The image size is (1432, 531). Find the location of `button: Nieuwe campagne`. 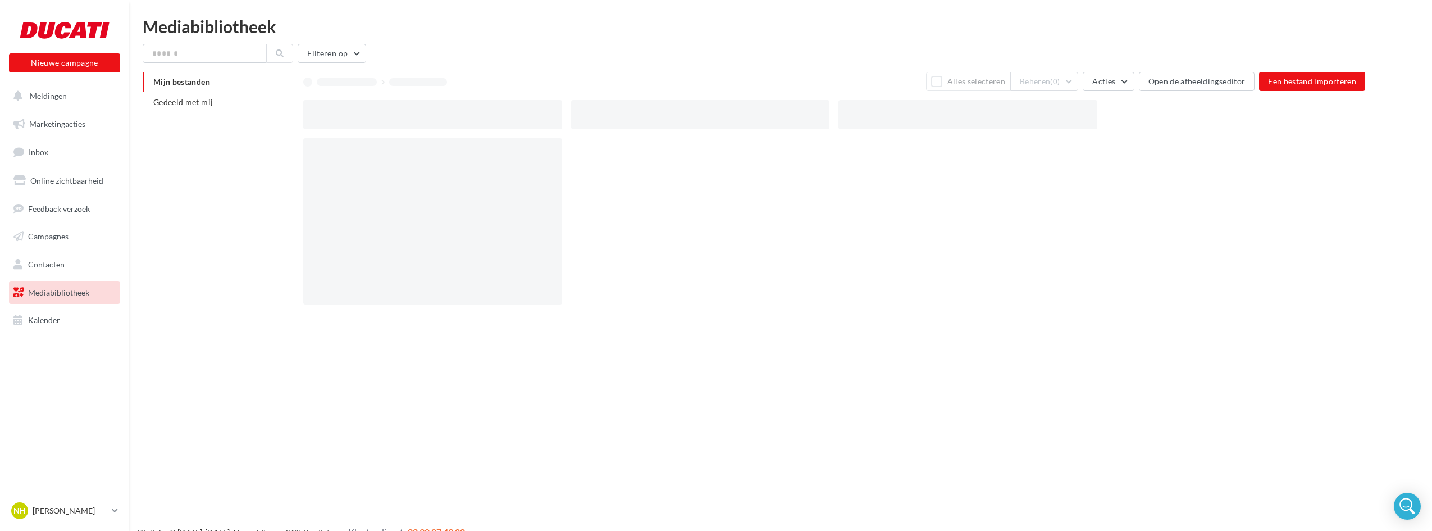

button: Nieuwe campagne is located at coordinates (65, 63).